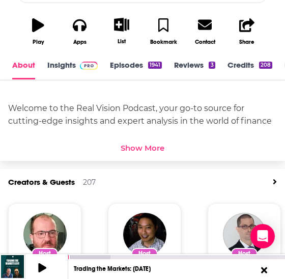 The width and height of the screenshot is (285, 279). What do you see at coordinates (205, 31) in the screenshot?
I see `a: Contact` at bounding box center [205, 31].